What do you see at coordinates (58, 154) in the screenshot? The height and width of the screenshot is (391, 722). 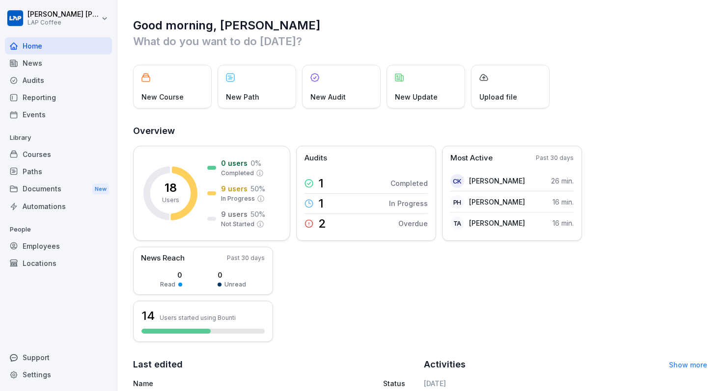 I see `div: Courses` at bounding box center [58, 154].